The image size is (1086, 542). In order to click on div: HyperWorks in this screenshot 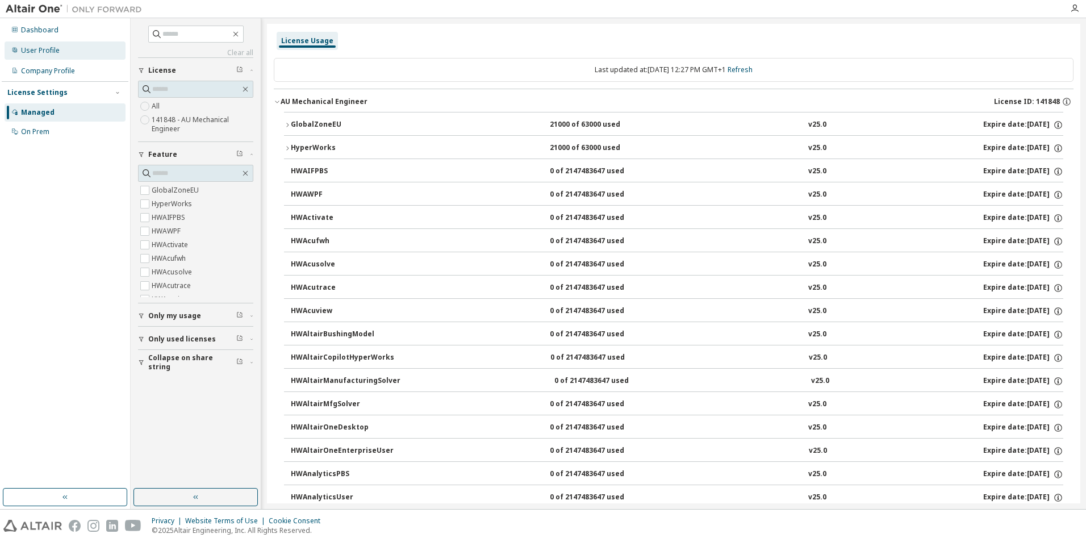, I will do `click(342, 148)`.